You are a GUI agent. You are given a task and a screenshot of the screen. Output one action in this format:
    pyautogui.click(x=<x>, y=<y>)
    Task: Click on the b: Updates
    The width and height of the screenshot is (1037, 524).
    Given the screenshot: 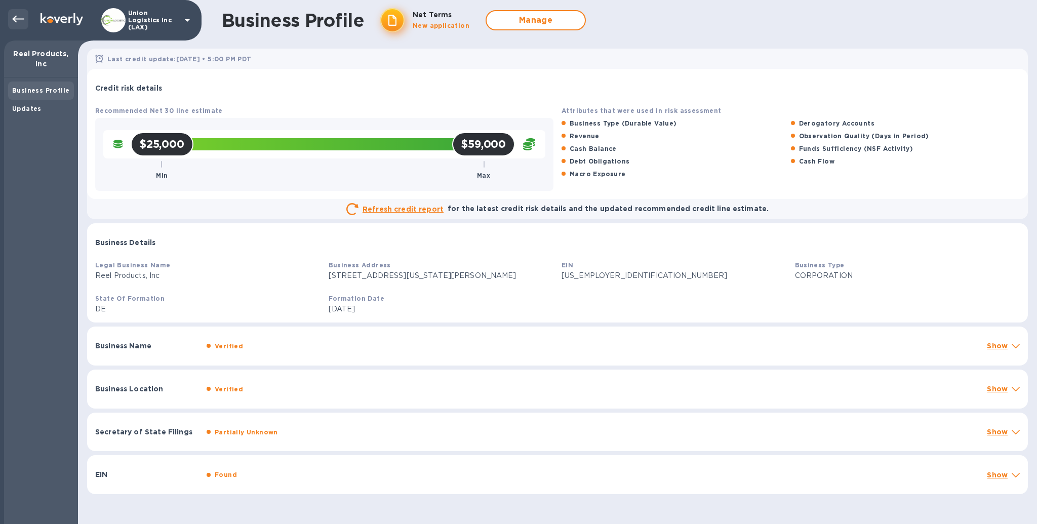 What is the action you would take?
    pyautogui.click(x=27, y=108)
    